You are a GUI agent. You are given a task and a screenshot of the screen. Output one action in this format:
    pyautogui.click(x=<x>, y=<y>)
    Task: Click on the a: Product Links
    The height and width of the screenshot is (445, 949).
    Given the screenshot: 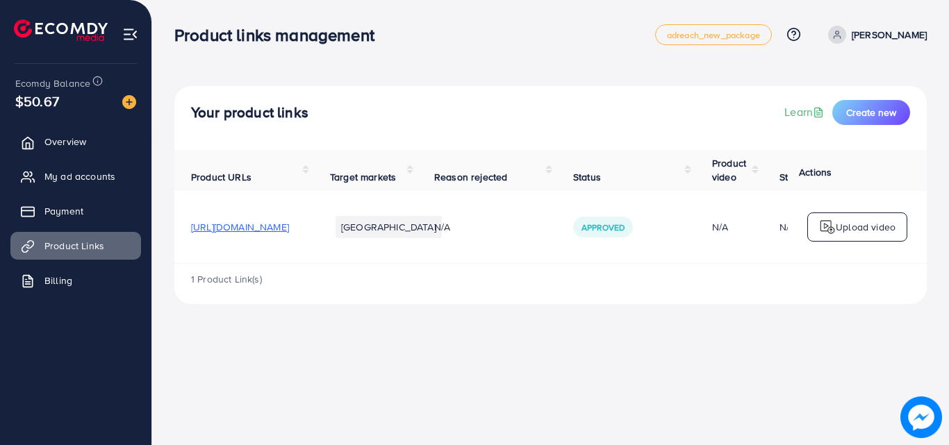 What is the action you would take?
    pyautogui.click(x=76, y=246)
    